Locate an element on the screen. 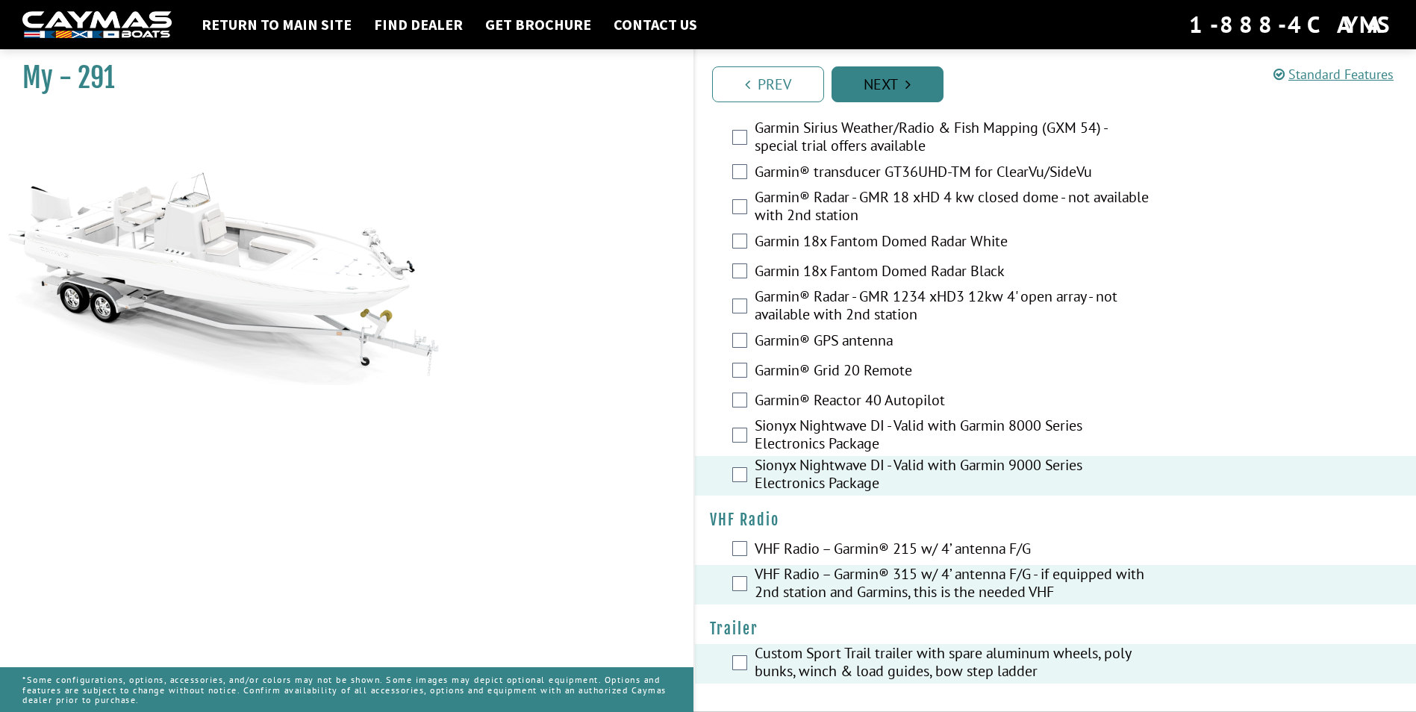  label: VHF Radio – Garmin® 215 w/ 4’ antenna F/G is located at coordinates (953, 550).